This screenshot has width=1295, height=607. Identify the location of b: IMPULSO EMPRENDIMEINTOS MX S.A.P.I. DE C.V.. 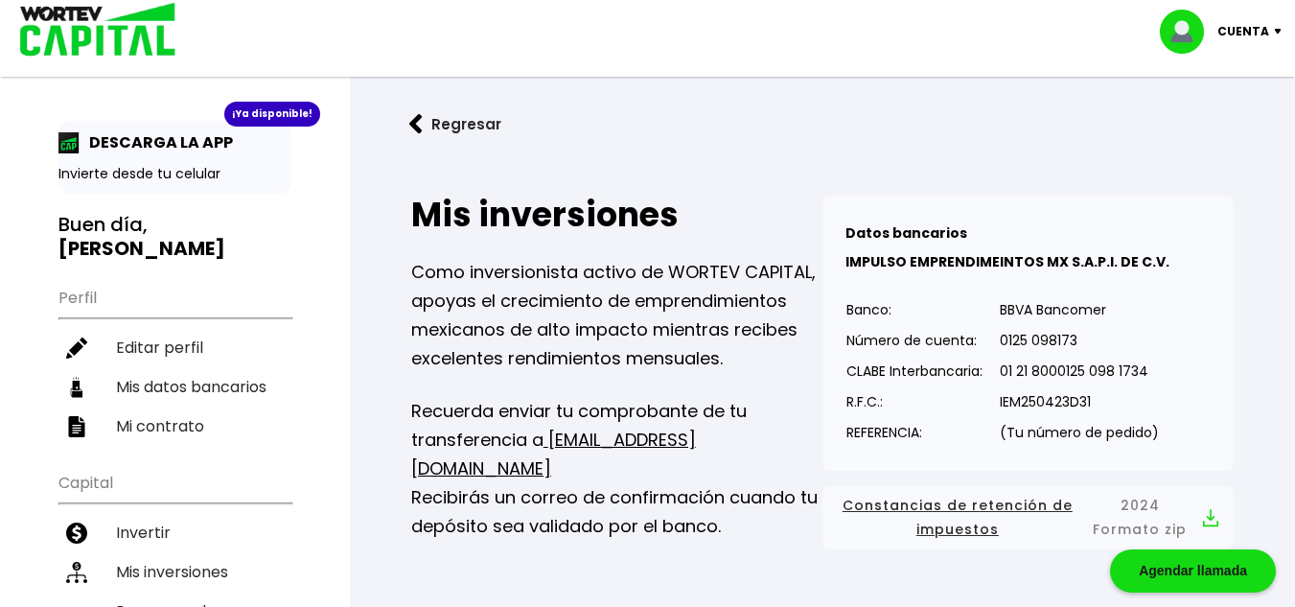
(1007, 262).